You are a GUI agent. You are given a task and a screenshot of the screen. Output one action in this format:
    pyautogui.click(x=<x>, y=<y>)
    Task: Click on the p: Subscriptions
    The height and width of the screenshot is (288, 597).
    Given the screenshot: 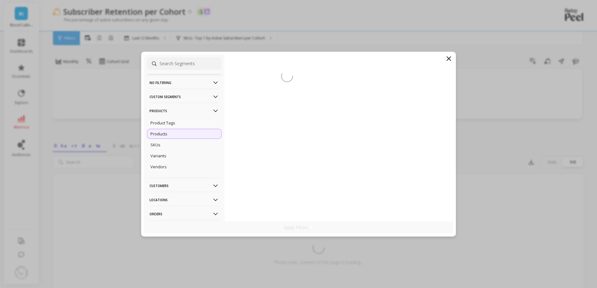 What is the action you would take?
    pyautogui.click(x=184, y=228)
    